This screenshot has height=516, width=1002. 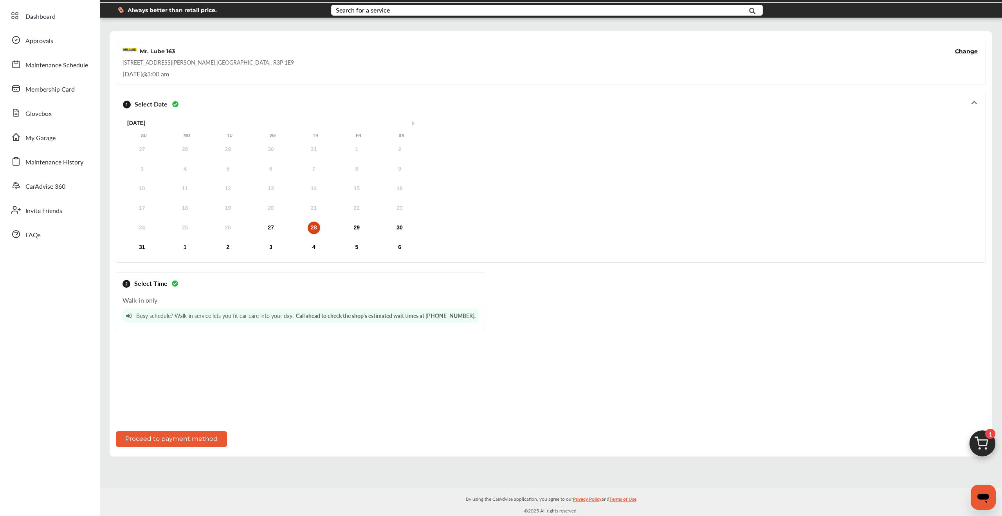 I want to click on a: Privacy Policy, so click(x=587, y=500).